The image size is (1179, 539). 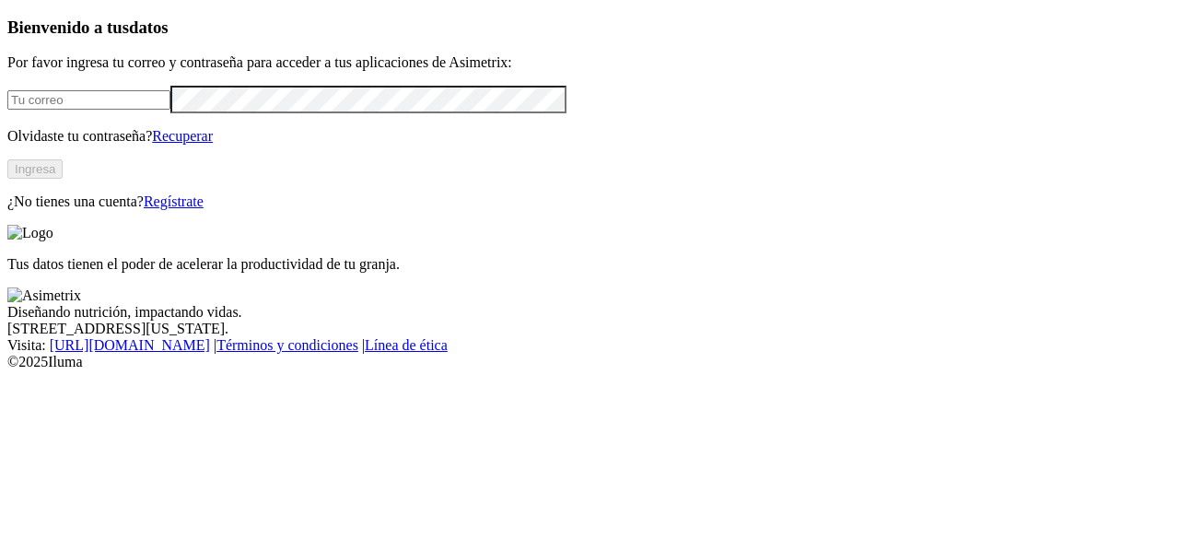 I want to click on p: Olvidaste tu contraseña?, so click(x=590, y=136).